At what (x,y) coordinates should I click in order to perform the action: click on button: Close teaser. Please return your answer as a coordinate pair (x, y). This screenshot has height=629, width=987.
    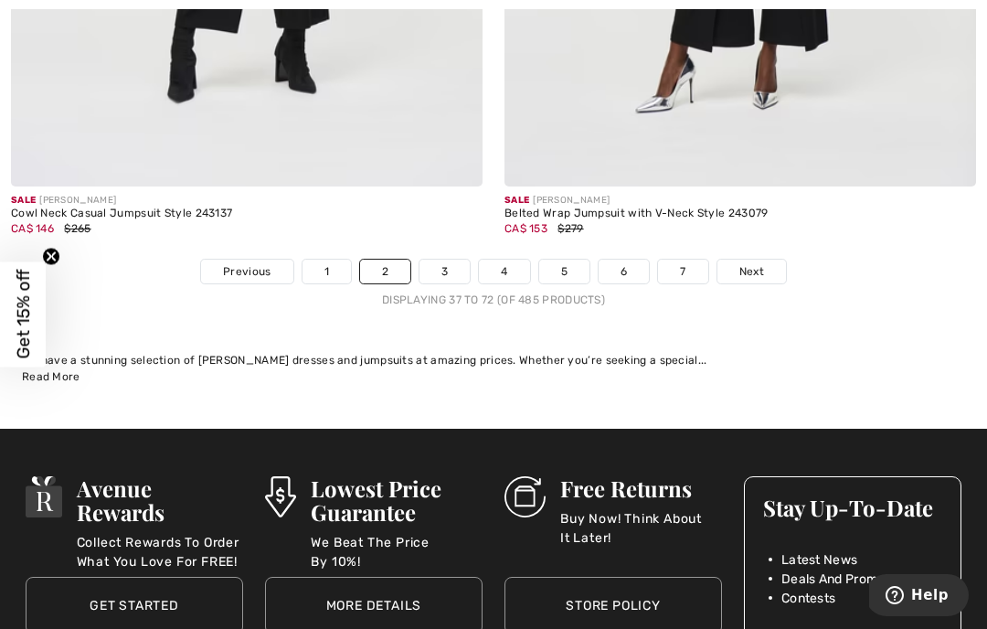
    Looking at the image, I should click on (51, 257).